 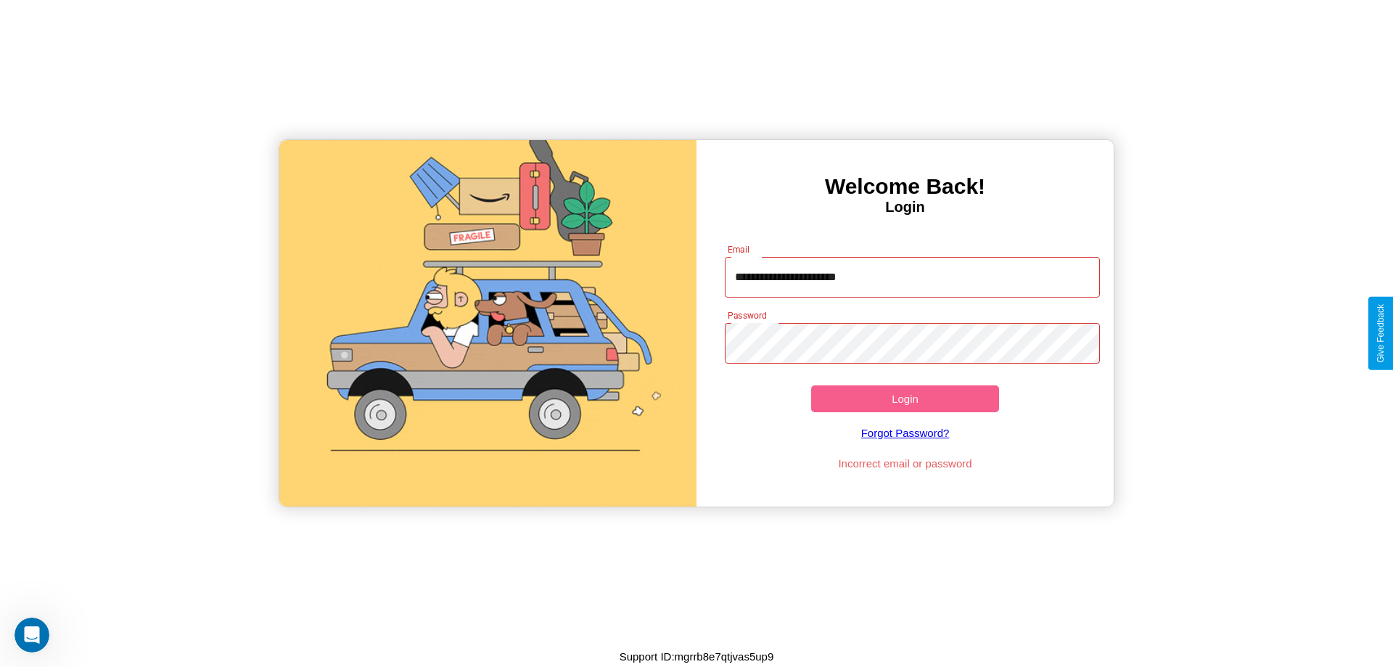 What do you see at coordinates (747, 315) in the screenshot?
I see `label: Password` at bounding box center [747, 315].